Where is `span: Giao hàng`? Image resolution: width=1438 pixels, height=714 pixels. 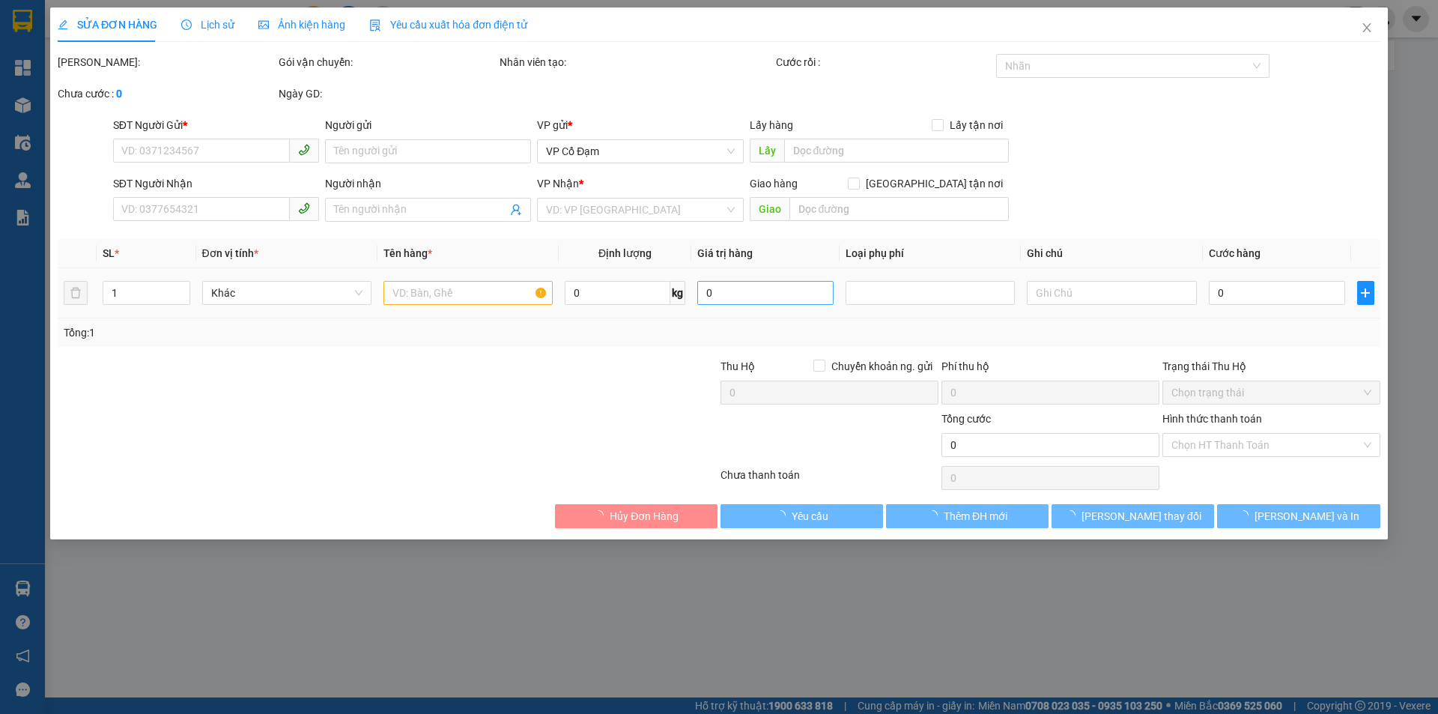
span: Giao hàng is located at coordinates (774, 183).